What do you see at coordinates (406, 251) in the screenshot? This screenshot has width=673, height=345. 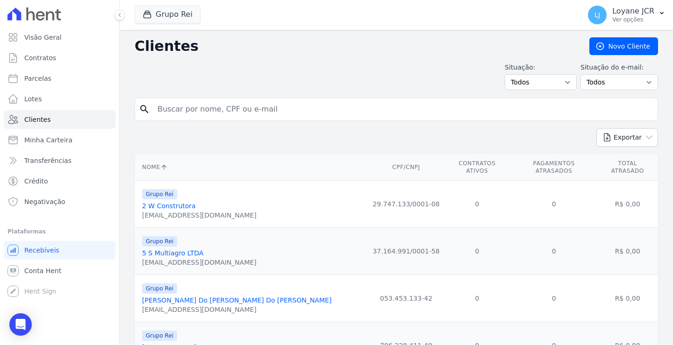 I see `td: 37.164.991/0001-58` at bounding box center [406, 251].